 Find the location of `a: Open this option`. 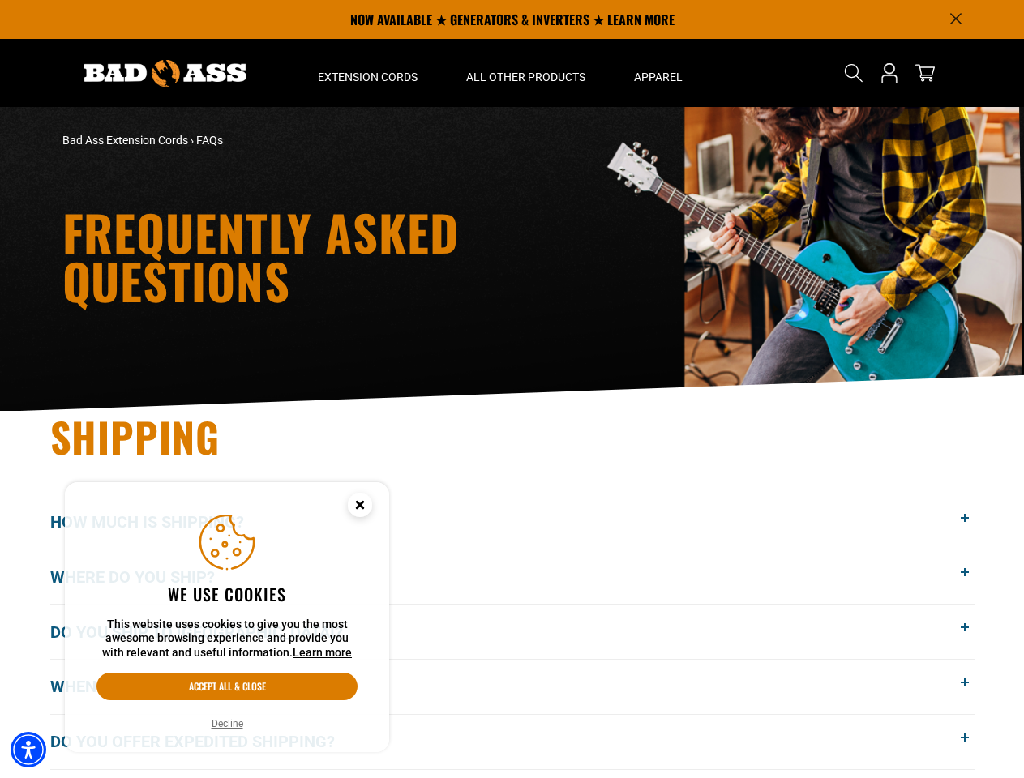

a: Open this option is located at coordinates (889, 73).